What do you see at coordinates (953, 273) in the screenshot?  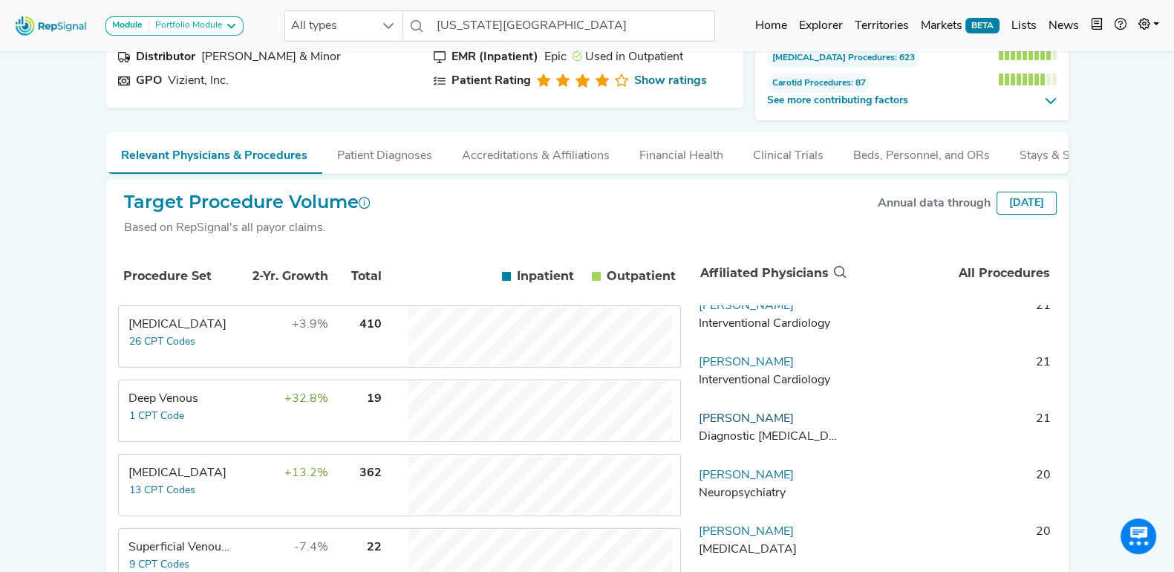 I see `th: All Procedures` at bounding box center [953, 273].